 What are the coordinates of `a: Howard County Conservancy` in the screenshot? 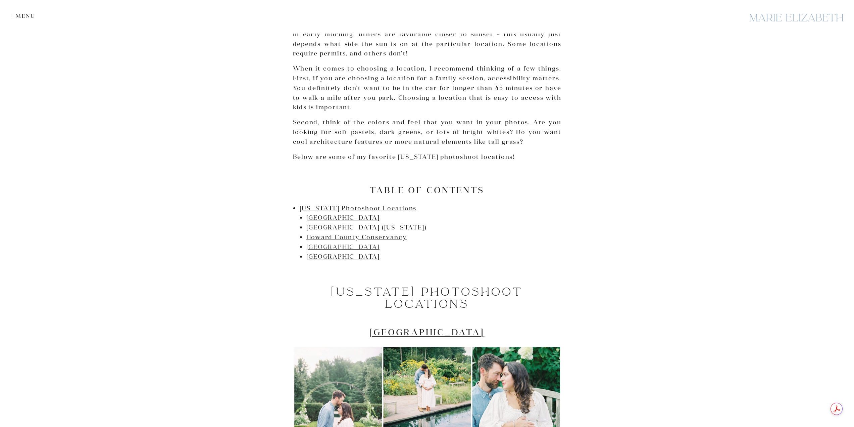 It's located at (357, 237).